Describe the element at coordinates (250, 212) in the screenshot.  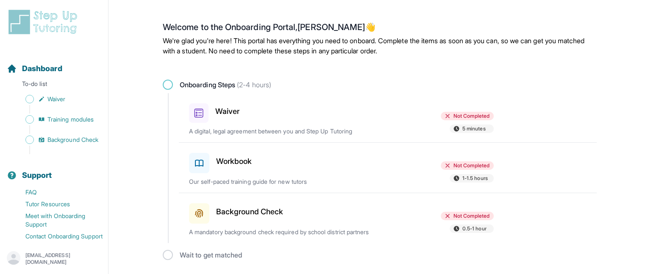
I see `h3: Background Check` at that location.